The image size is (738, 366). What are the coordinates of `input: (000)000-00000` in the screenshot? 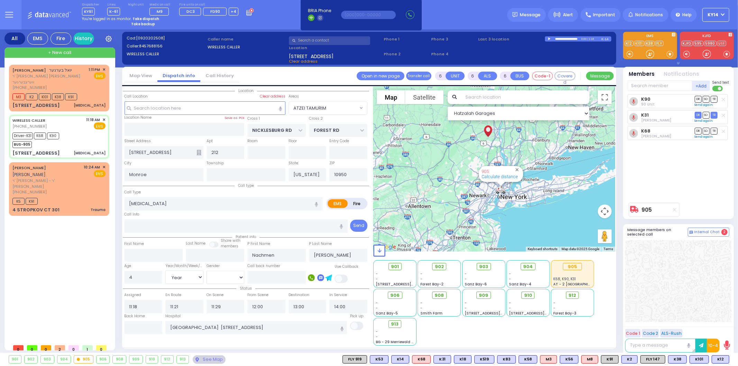 It's located at (368, 15).